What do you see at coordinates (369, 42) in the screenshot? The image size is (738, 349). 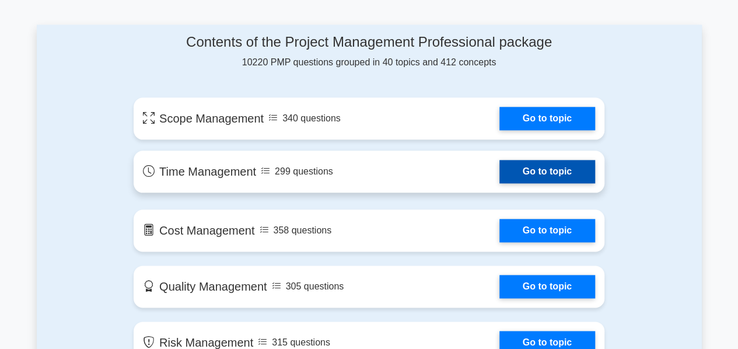 I see `h4: Contents of the Project Management Professional package` at bounding box center [369, 42].